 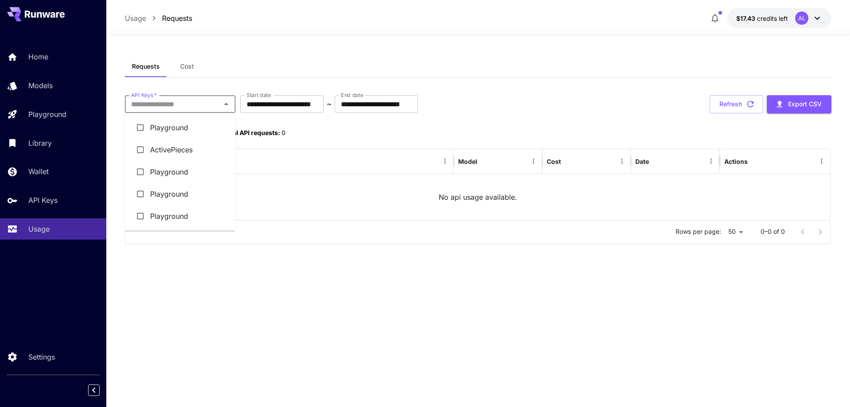 What do you see at coordinates (144, 95) in the screenshot?
I see `label: API Keys` at bounding box center [144, 95].